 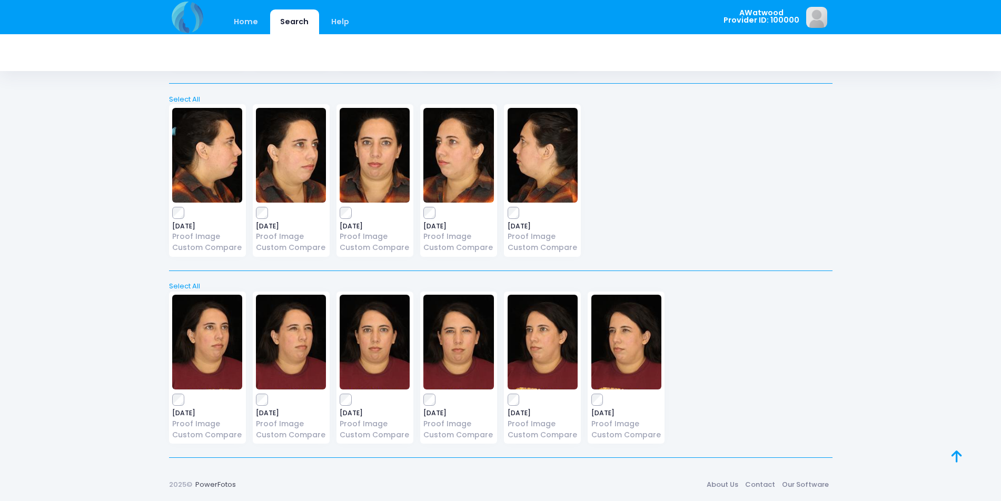 I want to click on a: PowerFotos, so click(x=215, y=484).